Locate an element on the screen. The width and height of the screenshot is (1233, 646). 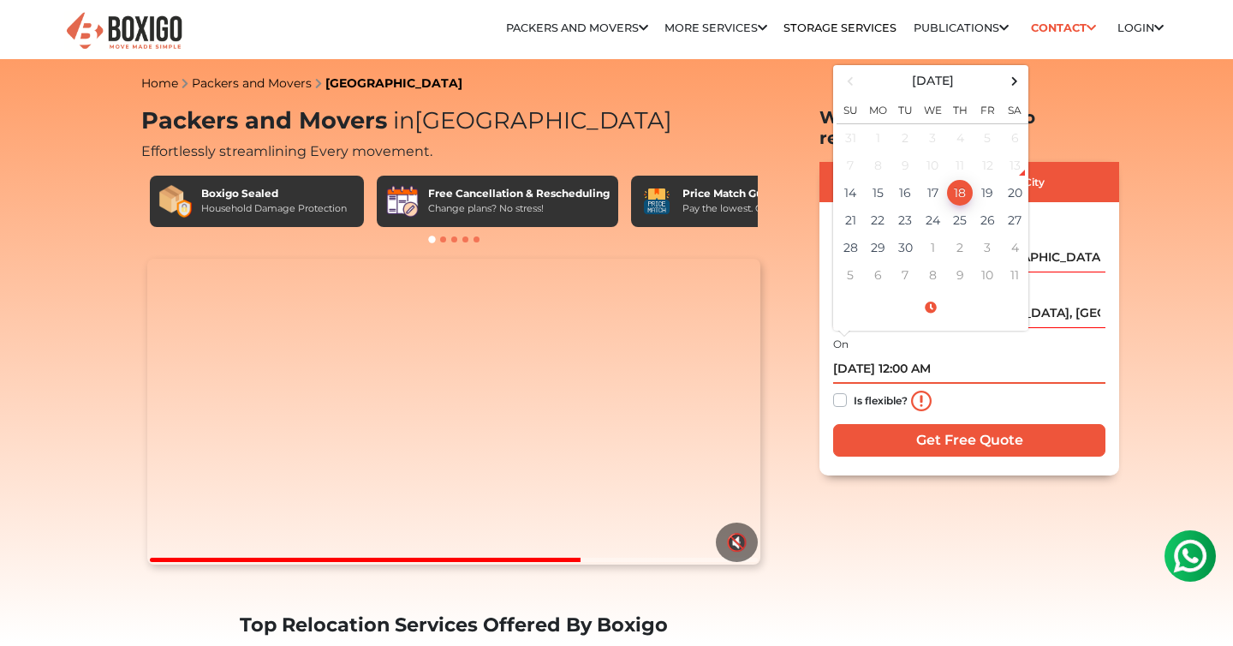
img: Boxigo is located at coordinates (124, 31).